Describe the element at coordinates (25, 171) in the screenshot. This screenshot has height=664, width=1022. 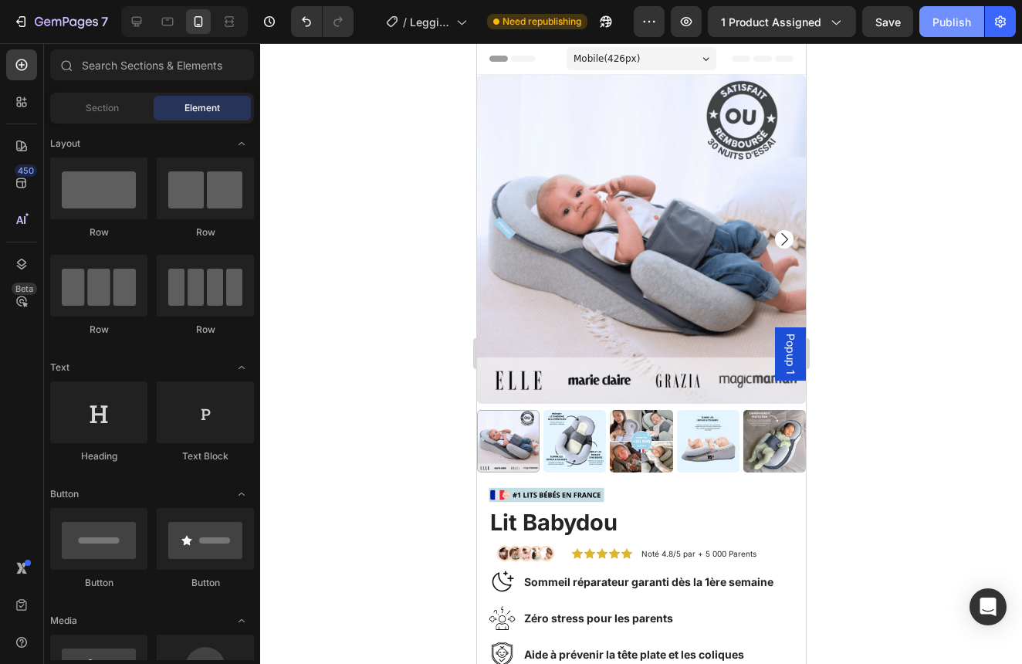
I see `div: 450` at that location.